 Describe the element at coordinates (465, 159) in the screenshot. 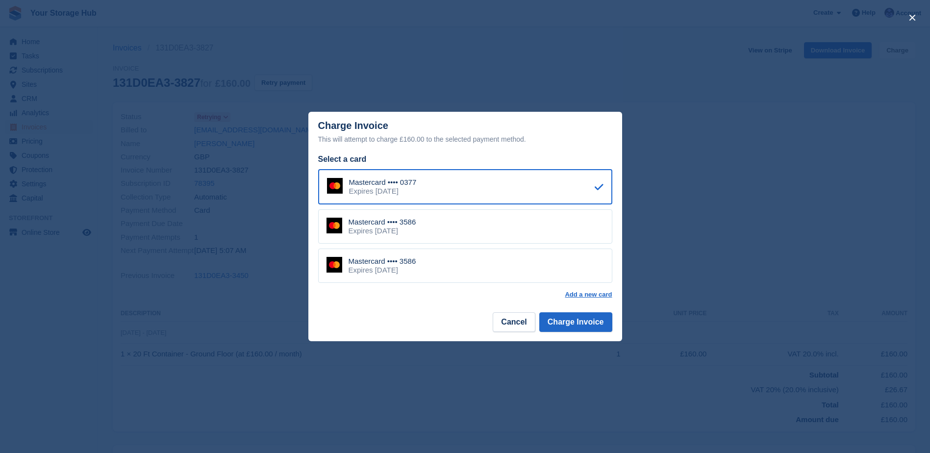

I see `div: Select a card` at that location.